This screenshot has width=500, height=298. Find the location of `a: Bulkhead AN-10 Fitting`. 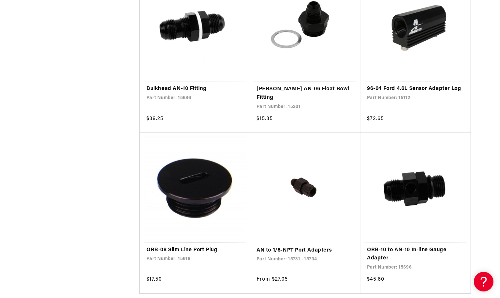

a: Bulkhead AN-10 Fitting is located at coordinates (195, 89).